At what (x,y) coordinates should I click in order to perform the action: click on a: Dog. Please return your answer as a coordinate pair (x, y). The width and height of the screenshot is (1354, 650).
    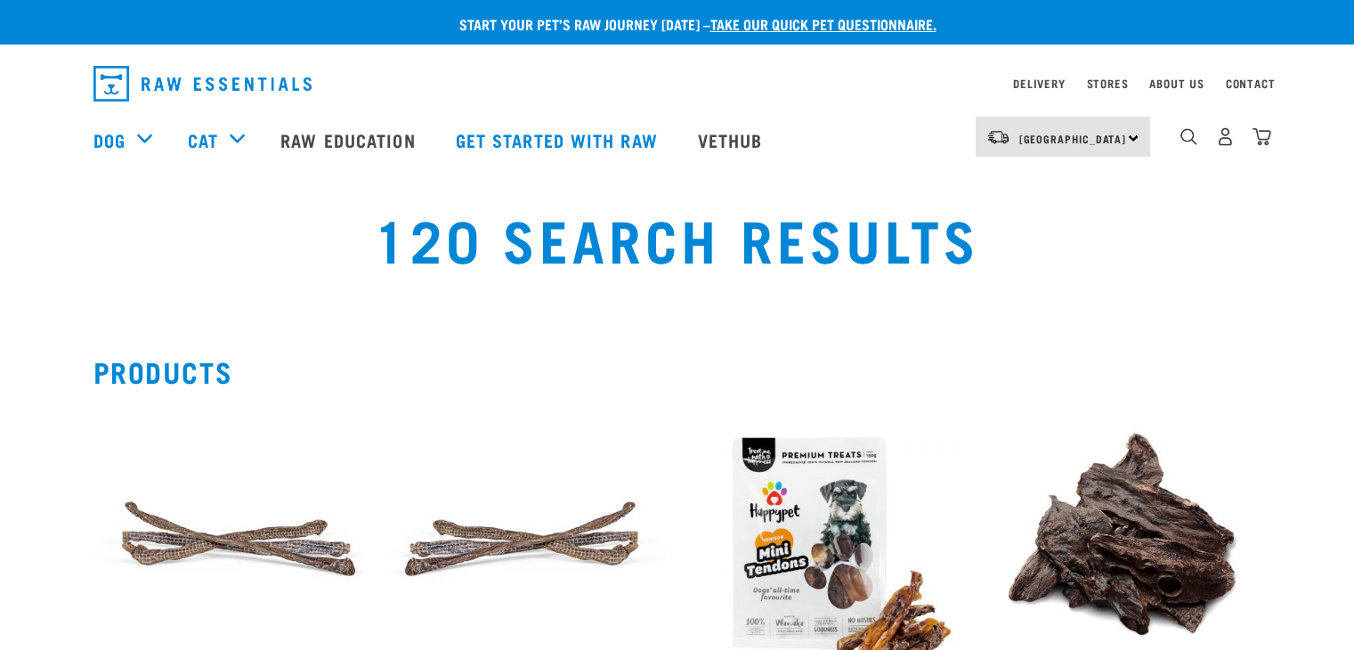
    Looking at the image, I should click on (109, 140).